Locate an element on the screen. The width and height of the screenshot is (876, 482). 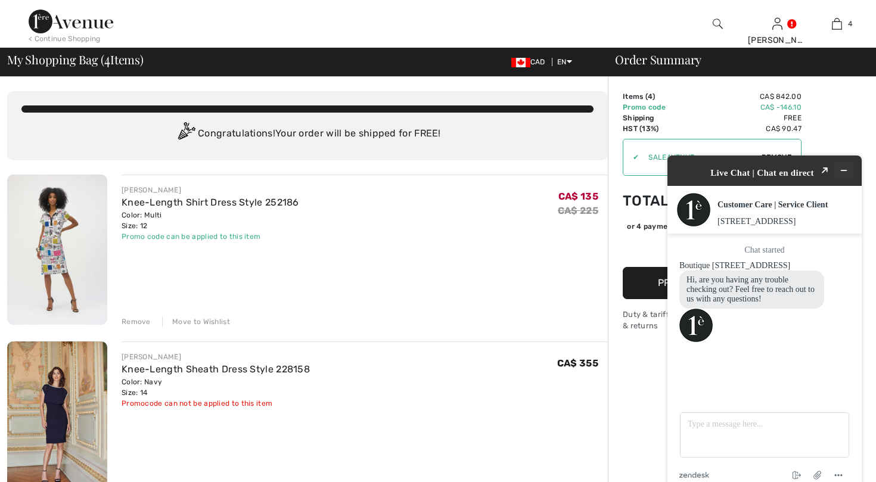
div: < Continue Shopping is located at coordinates (64, 39).